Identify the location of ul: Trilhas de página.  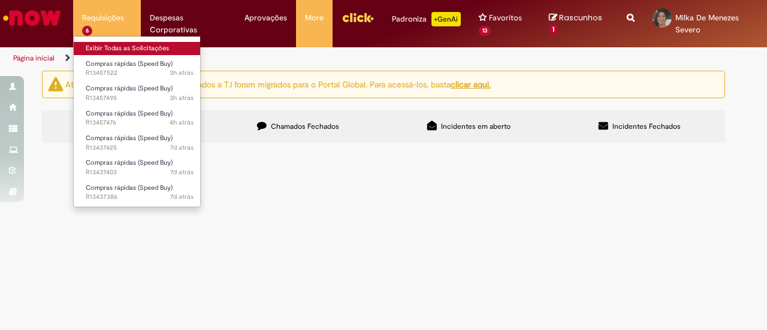
(255, 58).